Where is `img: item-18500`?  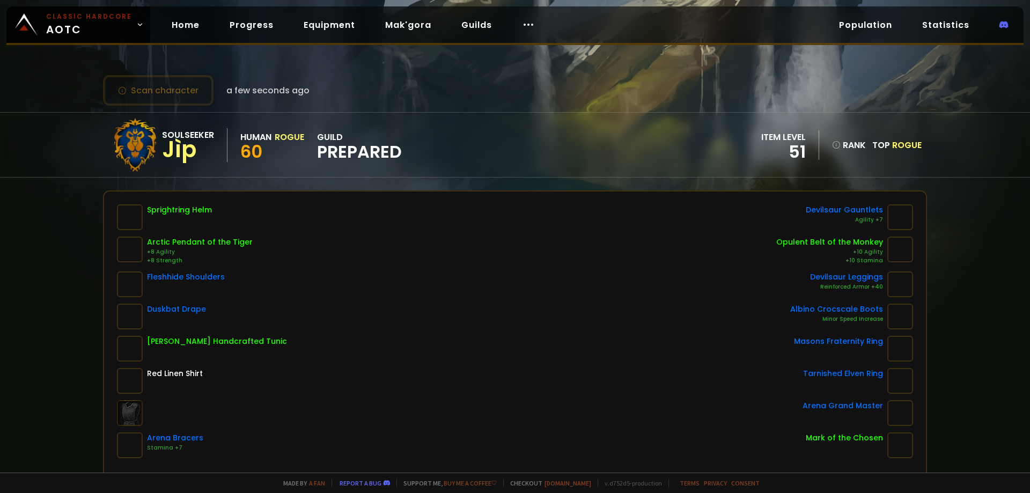 img: item-18500 is located at coordinates (900, 381).